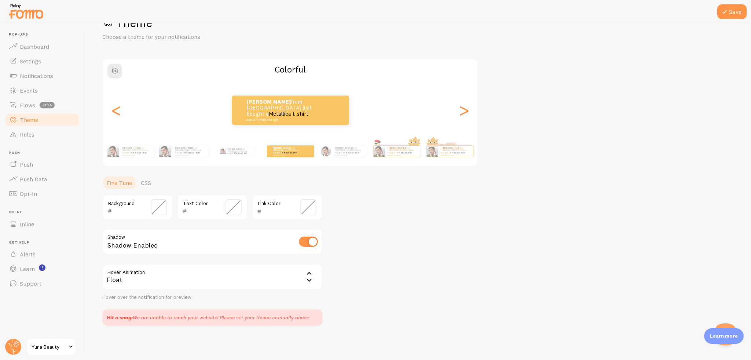 This screenshot has width=751, height=360. What do you see at coordinates (26, 11) in the screenshot?
I see `img: fomo-relay-logo-orange.svg` at bounding box center [26, 11].